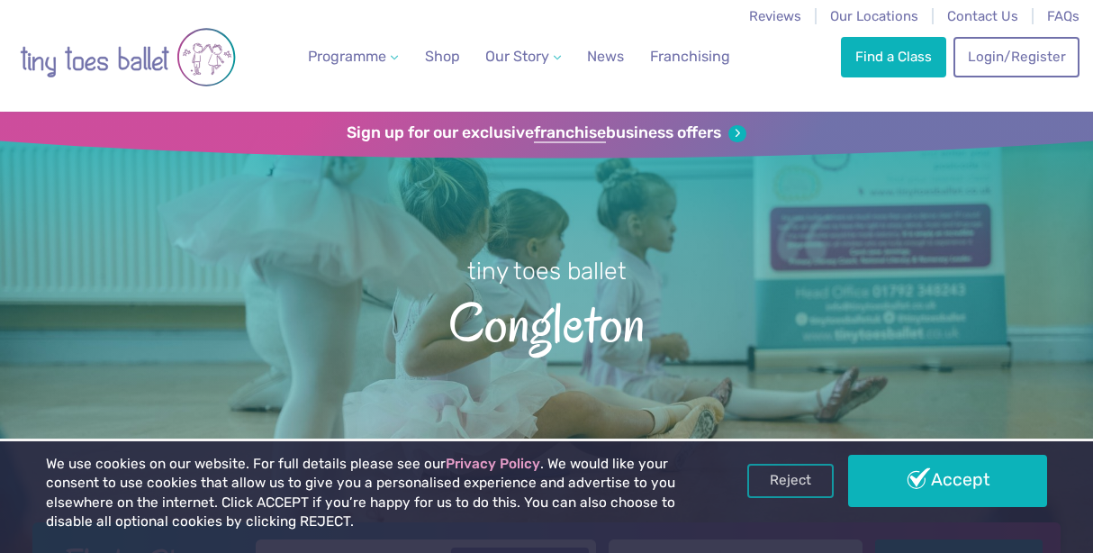 The image size is (1093, 553). What do you see at coordinates (517, 56) in the screenshot?
I see `span: Our Story` at bounding box center [517, 56].